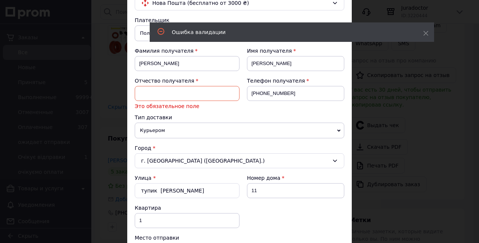 The width and height of the screenshot is (479, 243). Describe the element at coordinates (269, 51) in the screenshot. I see `span: Имя получателя` at that location.